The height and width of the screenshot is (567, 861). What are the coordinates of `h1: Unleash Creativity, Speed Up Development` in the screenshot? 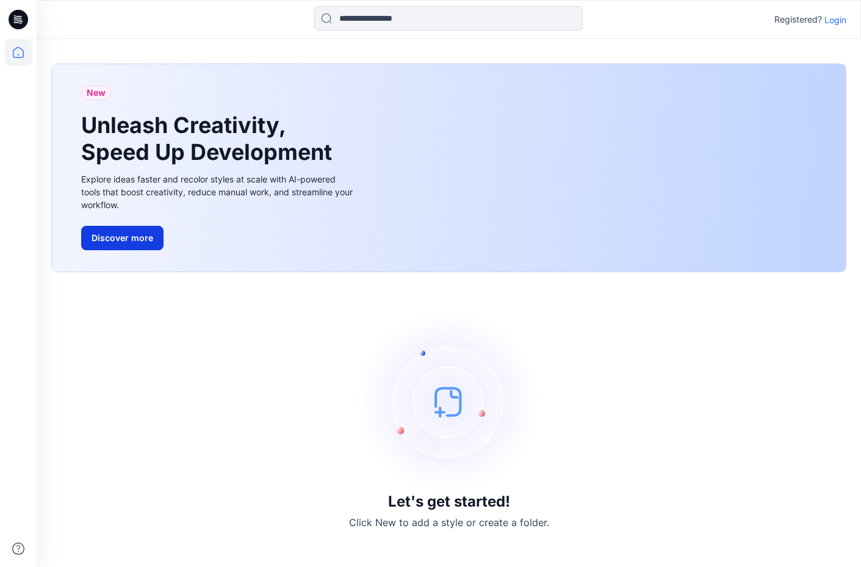 It's located at (209, 138).